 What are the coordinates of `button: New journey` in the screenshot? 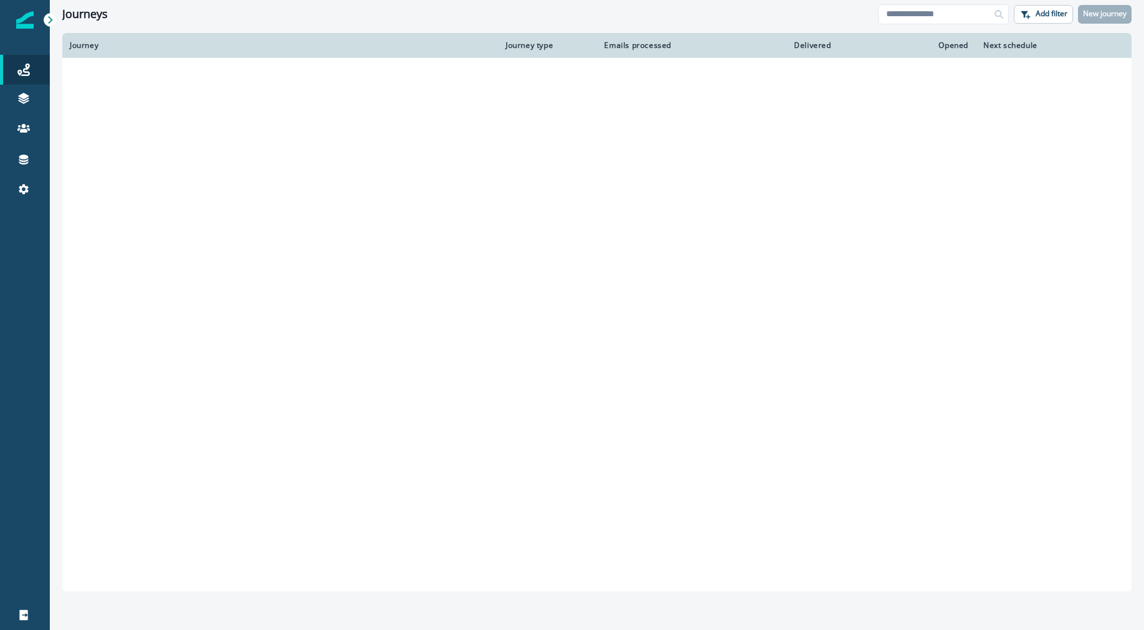 It's located at (1104, 14).